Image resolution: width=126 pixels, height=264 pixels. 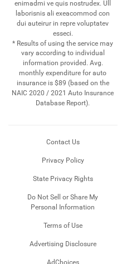 I want to click on a: Advertising Disclosure, so click(x=63, y=244).